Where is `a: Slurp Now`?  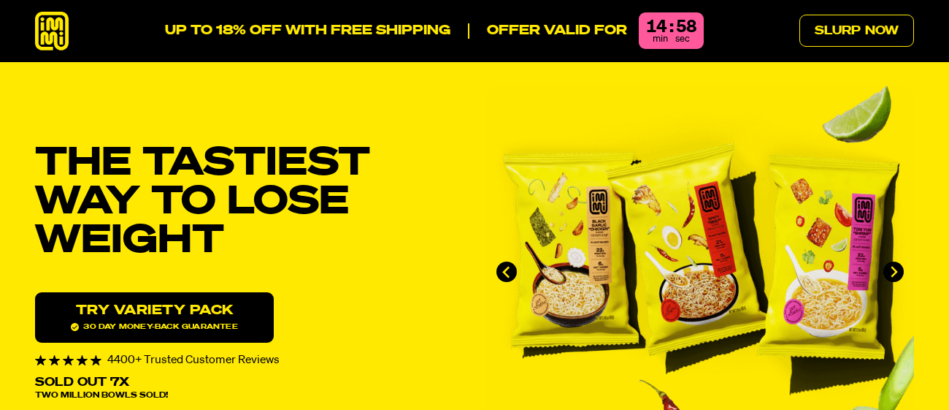 a: Slurp Now is located at coordinates (856, 31).